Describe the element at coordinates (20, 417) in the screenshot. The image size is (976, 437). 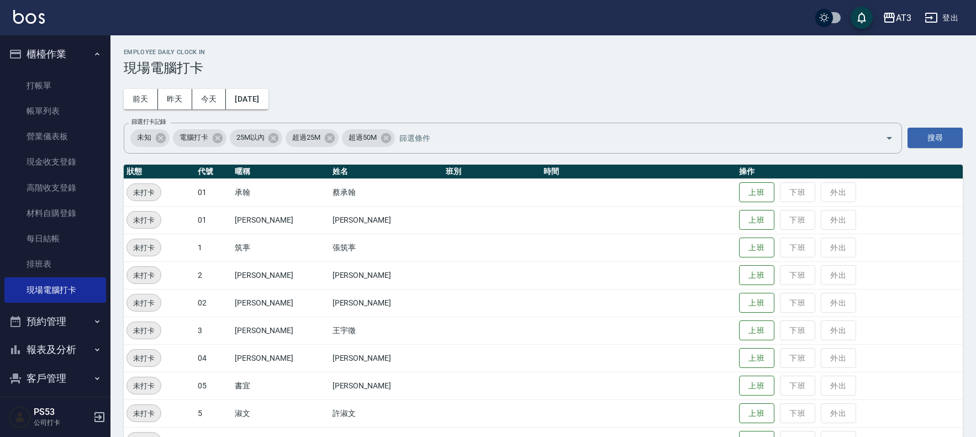
I see `img: Person` at that location.